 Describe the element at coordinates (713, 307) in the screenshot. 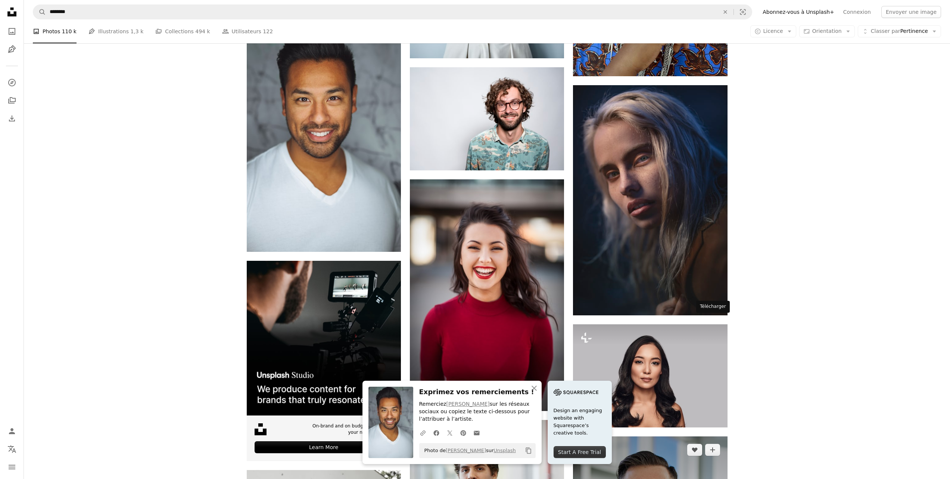

I see `div: Télécharger` at that location.